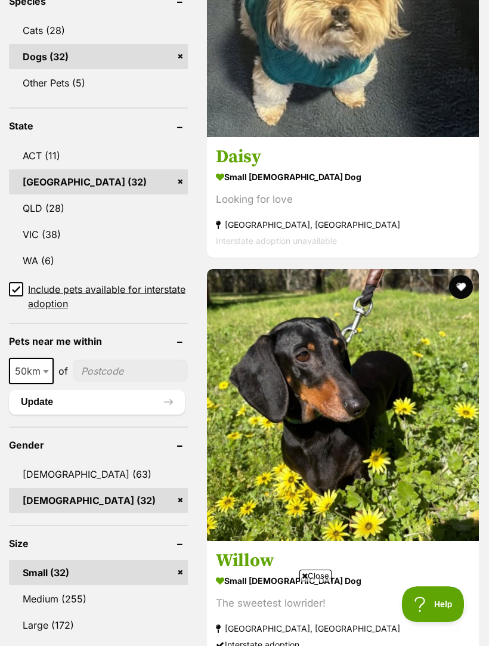  I want to click on button: Update, so click(97, 402).